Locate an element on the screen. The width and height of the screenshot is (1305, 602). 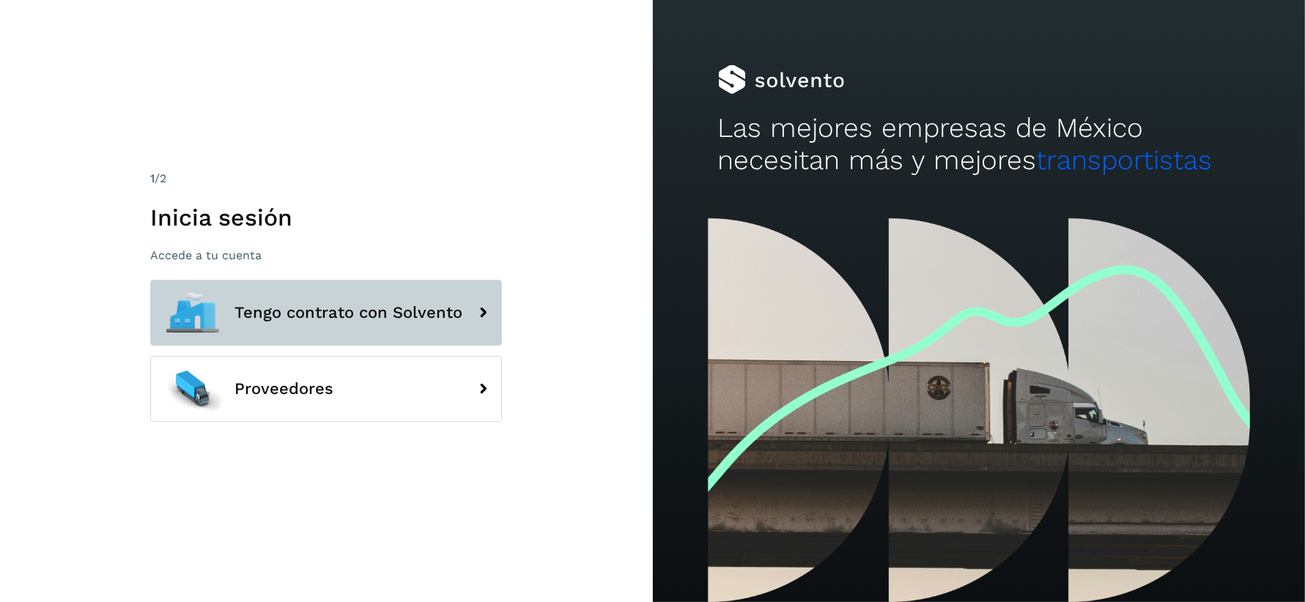
span: Tengo contrato con Solvento is located at coordinates (348, 313).